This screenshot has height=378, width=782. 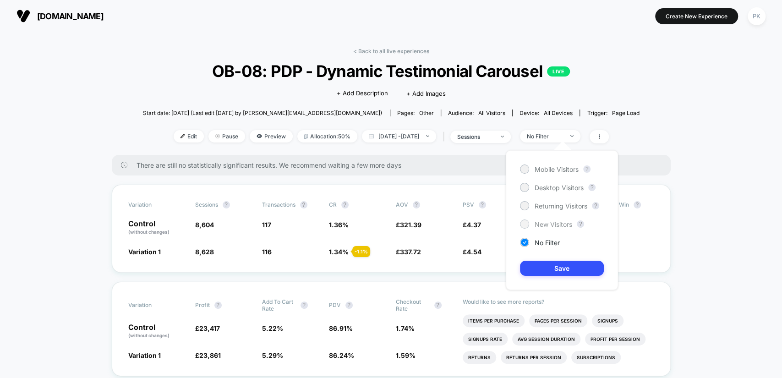 I want to click on span: 116, so click(x=267, y=251).